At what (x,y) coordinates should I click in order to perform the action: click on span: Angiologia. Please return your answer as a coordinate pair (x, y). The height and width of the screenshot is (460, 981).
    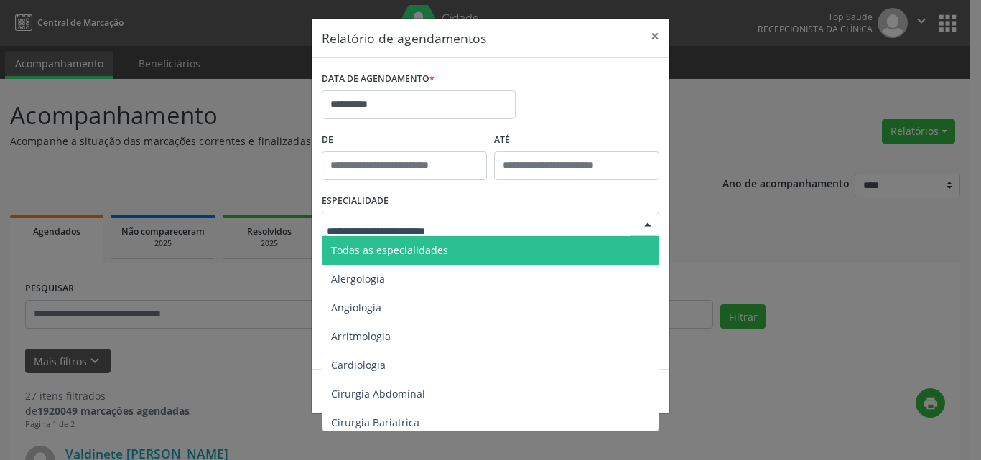
    Looking at the image, I should click on (356, 307).